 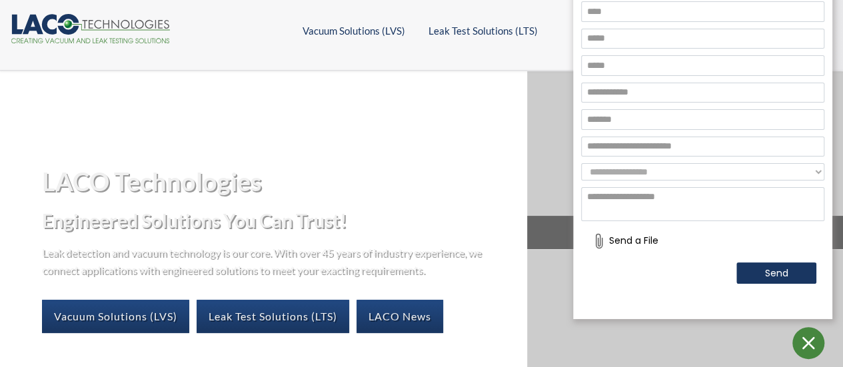 I want to click on h1: LACO Technologies, so click(x=279, y=181).